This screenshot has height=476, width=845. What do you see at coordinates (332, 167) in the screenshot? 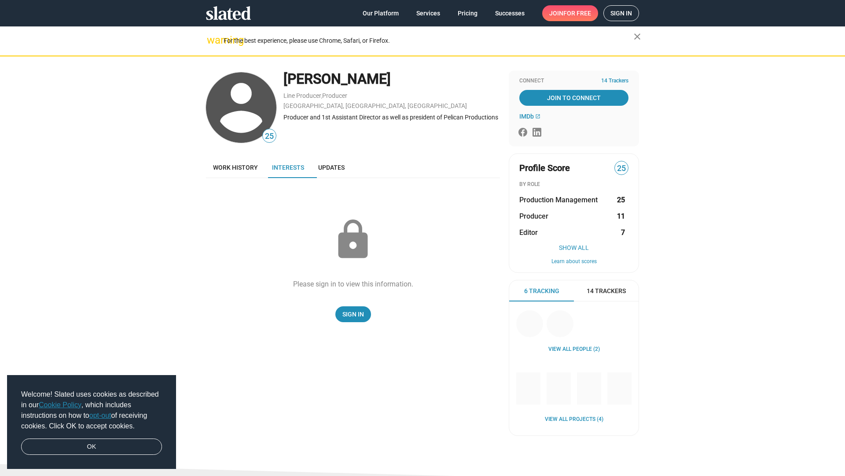
I see `a: Updates` at bounding box center [332, 167].